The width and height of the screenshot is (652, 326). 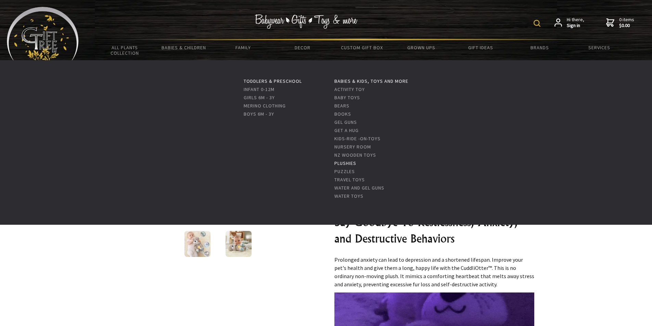 I want to click on strong: $0.00, so click(x=626, y=26).